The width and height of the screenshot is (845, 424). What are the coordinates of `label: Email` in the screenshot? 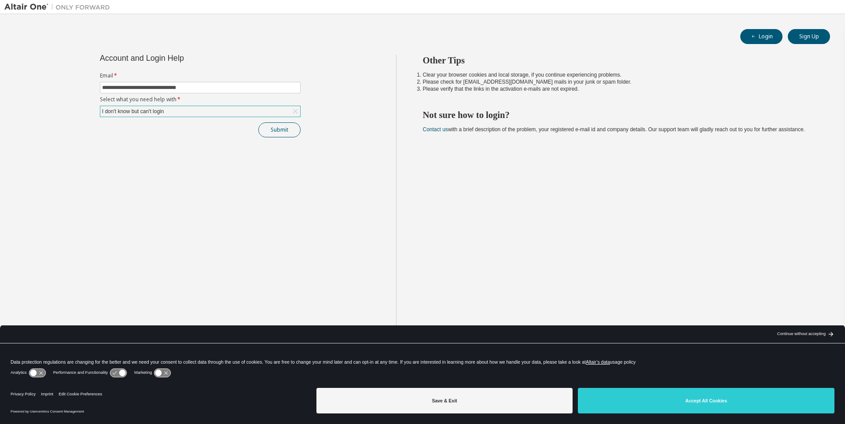 It's located at (200, 76).